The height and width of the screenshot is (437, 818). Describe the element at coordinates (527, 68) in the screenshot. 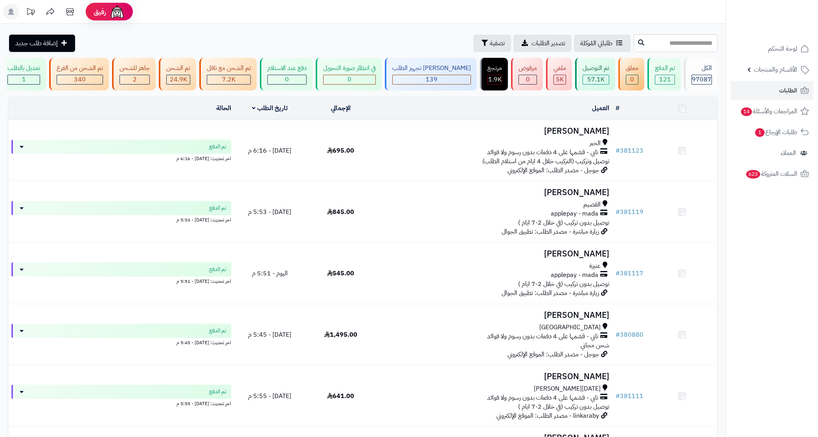

I see `div: مرفوض` at that location.